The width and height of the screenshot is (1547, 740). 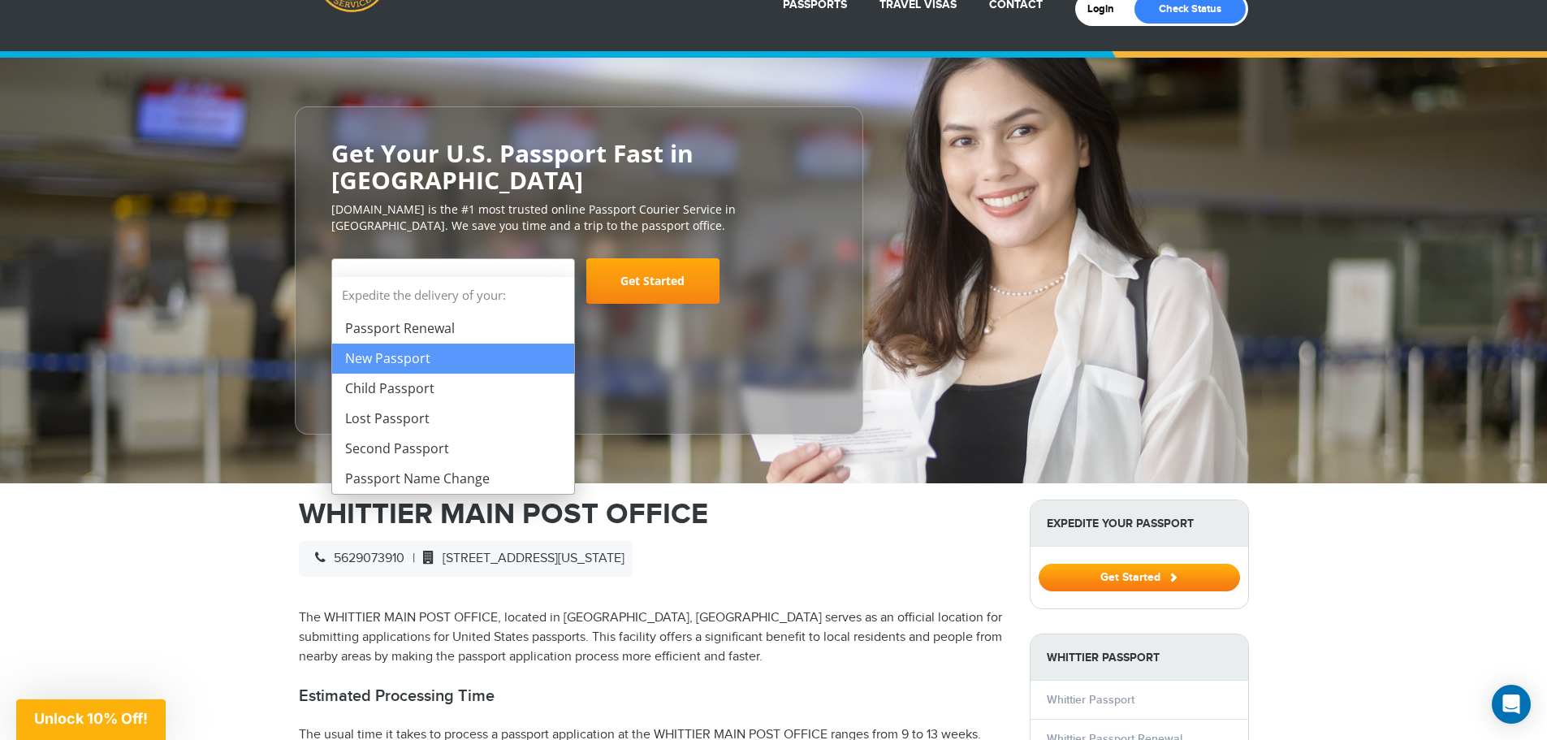 I want to click on div: Open Intercom Messenger, so click(x=1512, y=704).